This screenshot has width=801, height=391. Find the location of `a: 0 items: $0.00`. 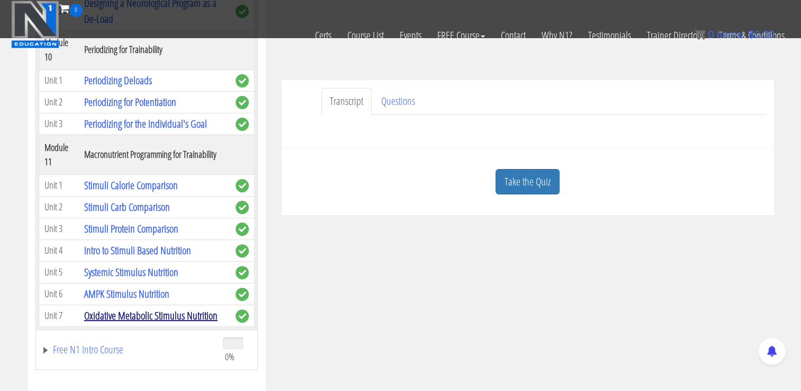

a: 0 items: $0.00 is located at coordinates (734, 34).